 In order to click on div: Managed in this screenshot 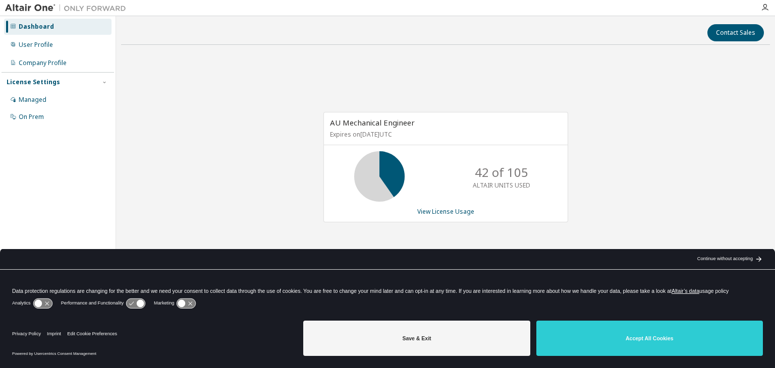, I will do `click(32, 100)`.